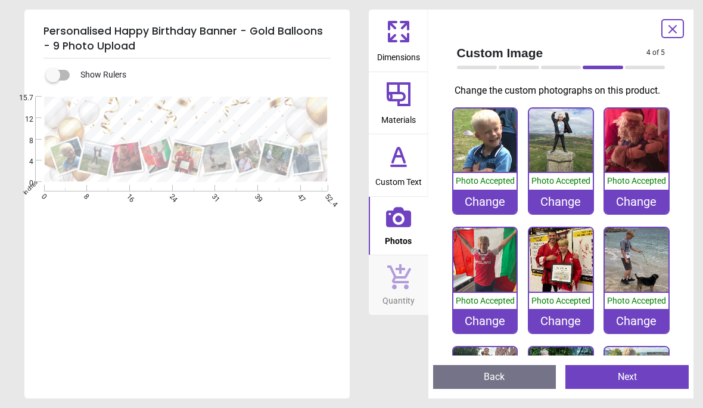 This screenshot has width=703, height=408. What do you see at coordinates (399, 165) in the screenshot?
I see `button: Custom Text` at bounding box center [399, 165].